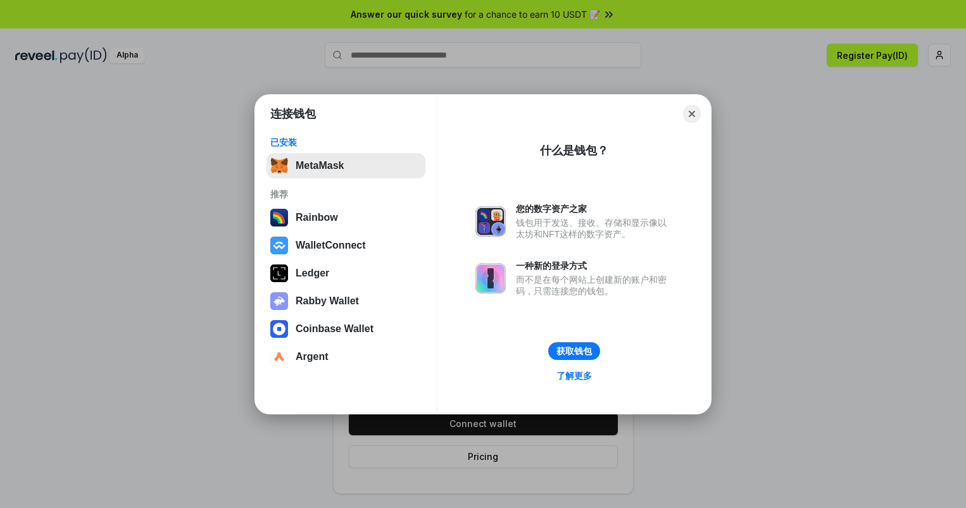 The image size is (966, 508). Describe the element at coordinates (595, 266) in the screenshot. I see `div: 一种新的登录方式` at that location.